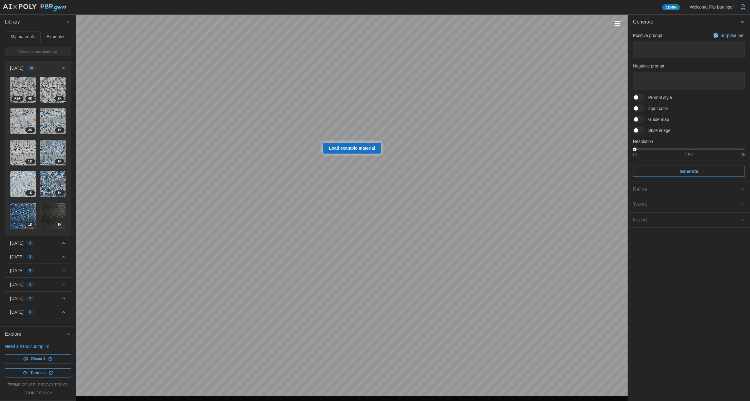 The image size is (750, 401). Describe the element at coordinates (30, 243) in the screenshot. I see `span: 4` at that location.